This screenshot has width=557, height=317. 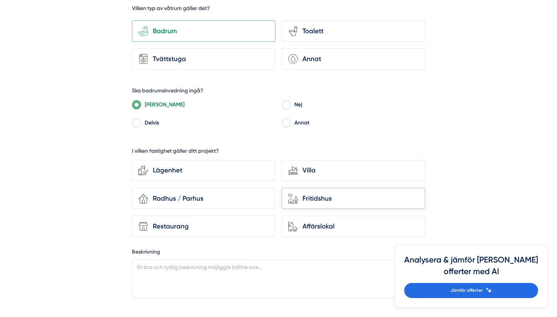 I want to click on h5: Vilken typ av våtrum gäller det?, so click(x=171, y=9).